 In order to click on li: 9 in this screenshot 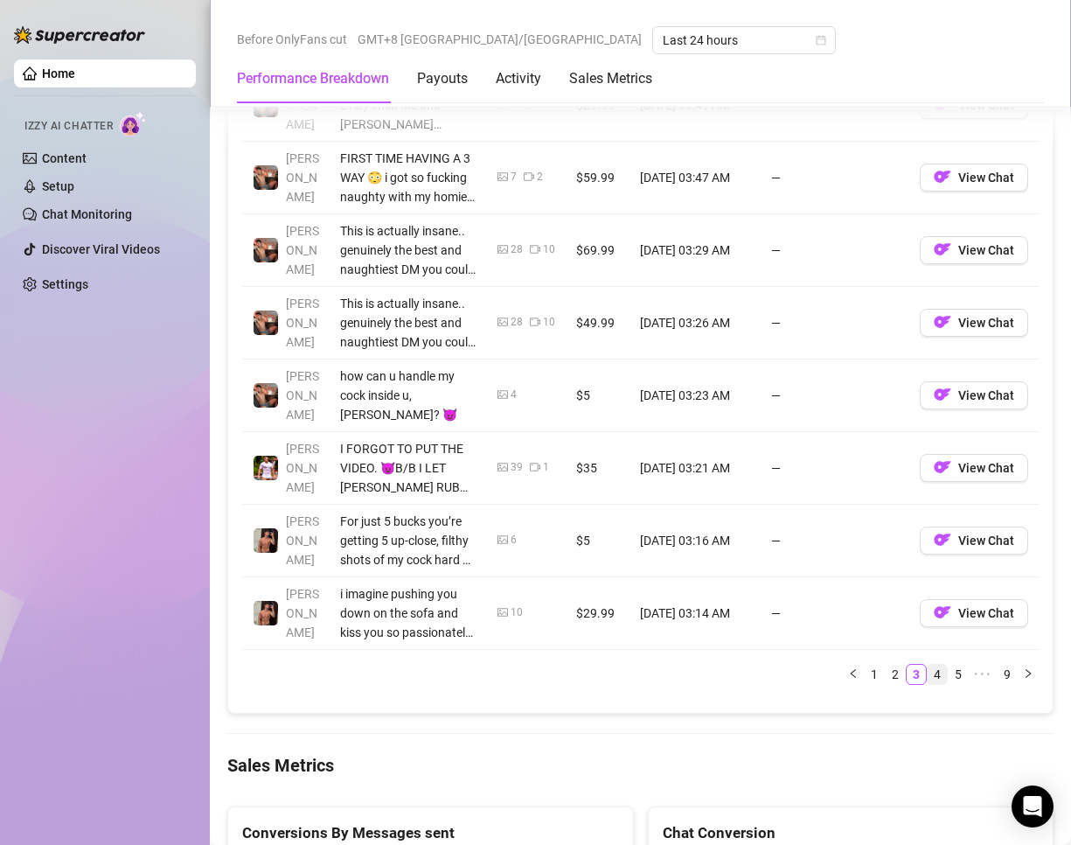, I will do `click(1007, 674)`.